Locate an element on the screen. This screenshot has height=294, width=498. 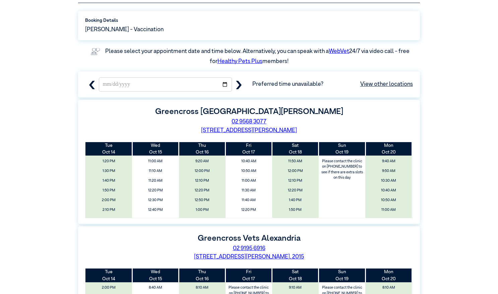
span: 1:10 PM is located at coordinates (202, 219).